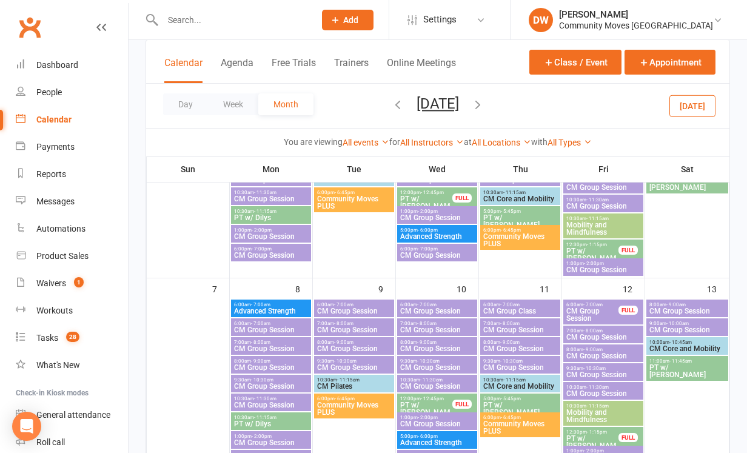 The height and width of the screenshot is (453, 747). I want to click on th: Sat, so click(687, 169).